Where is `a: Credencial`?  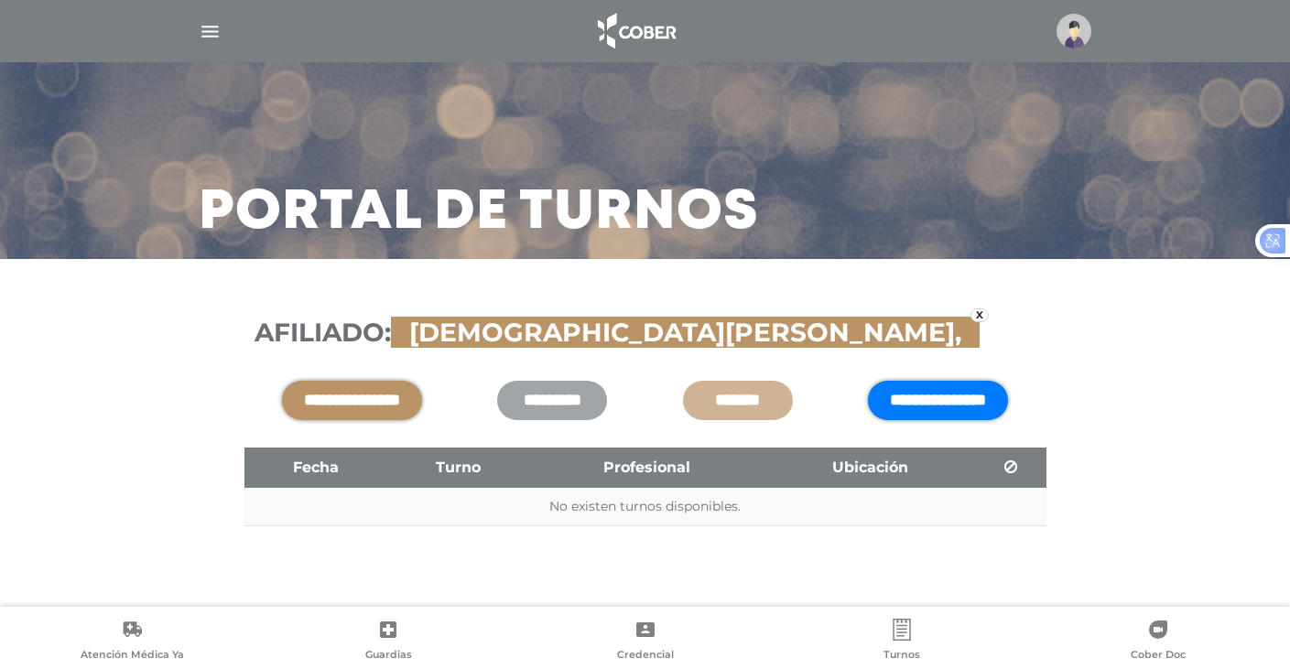
a: Credencial is located at coordinates (645, 642).